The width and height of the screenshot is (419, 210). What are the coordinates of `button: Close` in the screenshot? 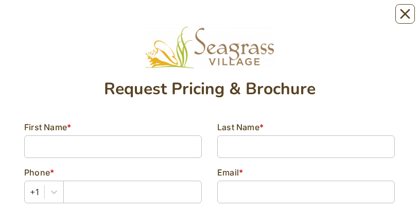 It's located at (405, 14).